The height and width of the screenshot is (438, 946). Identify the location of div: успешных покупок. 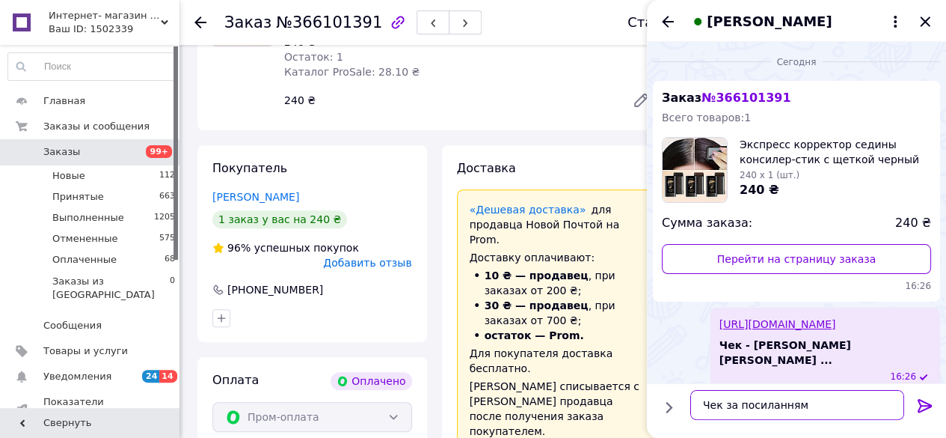
(286, 248).